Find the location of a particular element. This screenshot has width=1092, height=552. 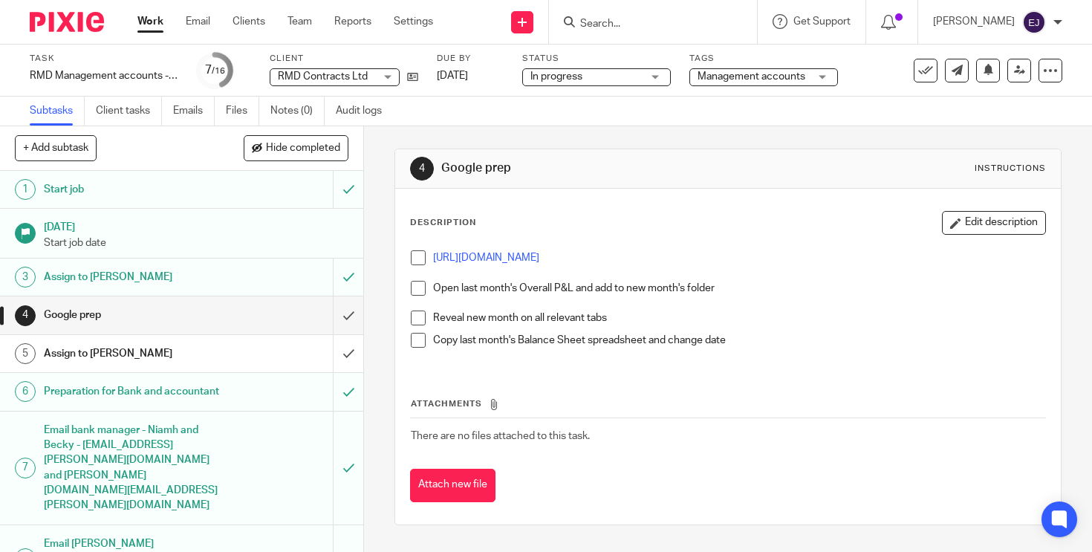

label: Status is located at coordinates (597, 59).